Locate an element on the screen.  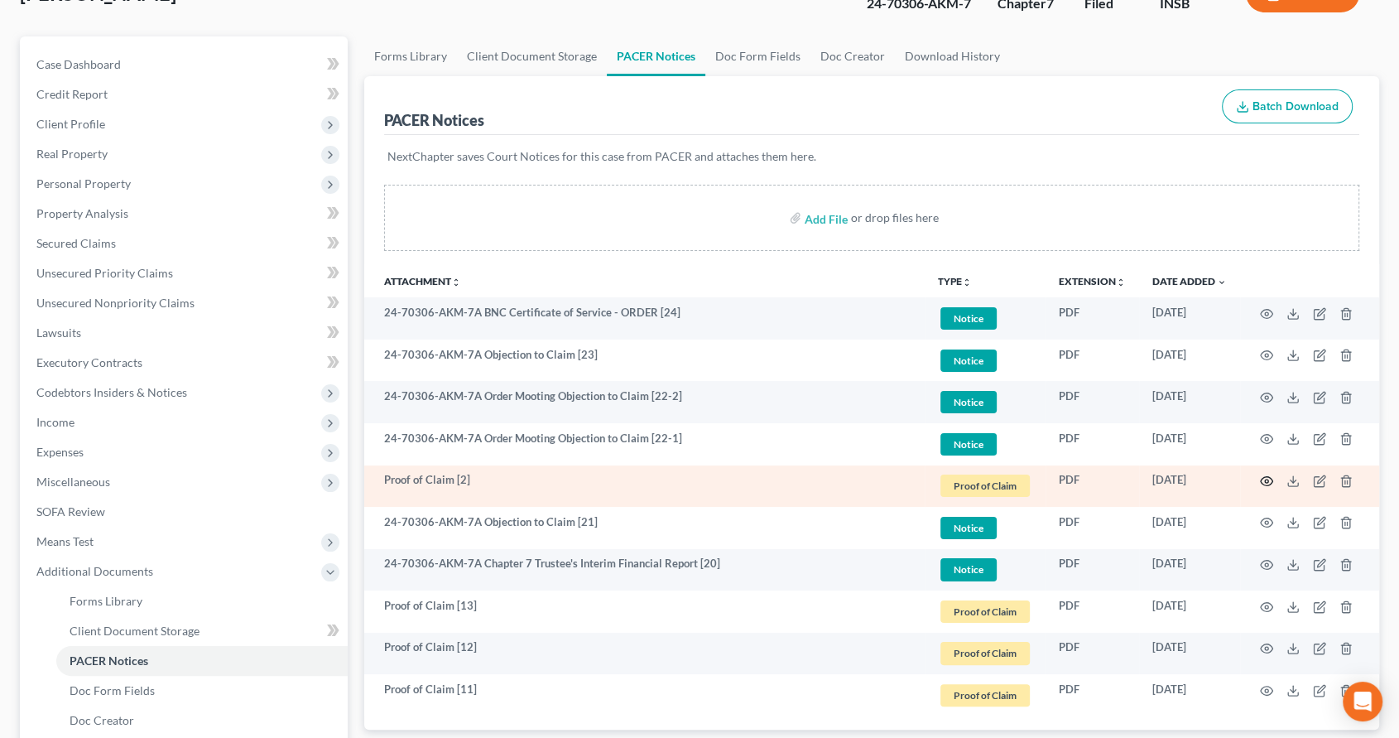
a: Case Dashboard is located at coordinates (185, 65).